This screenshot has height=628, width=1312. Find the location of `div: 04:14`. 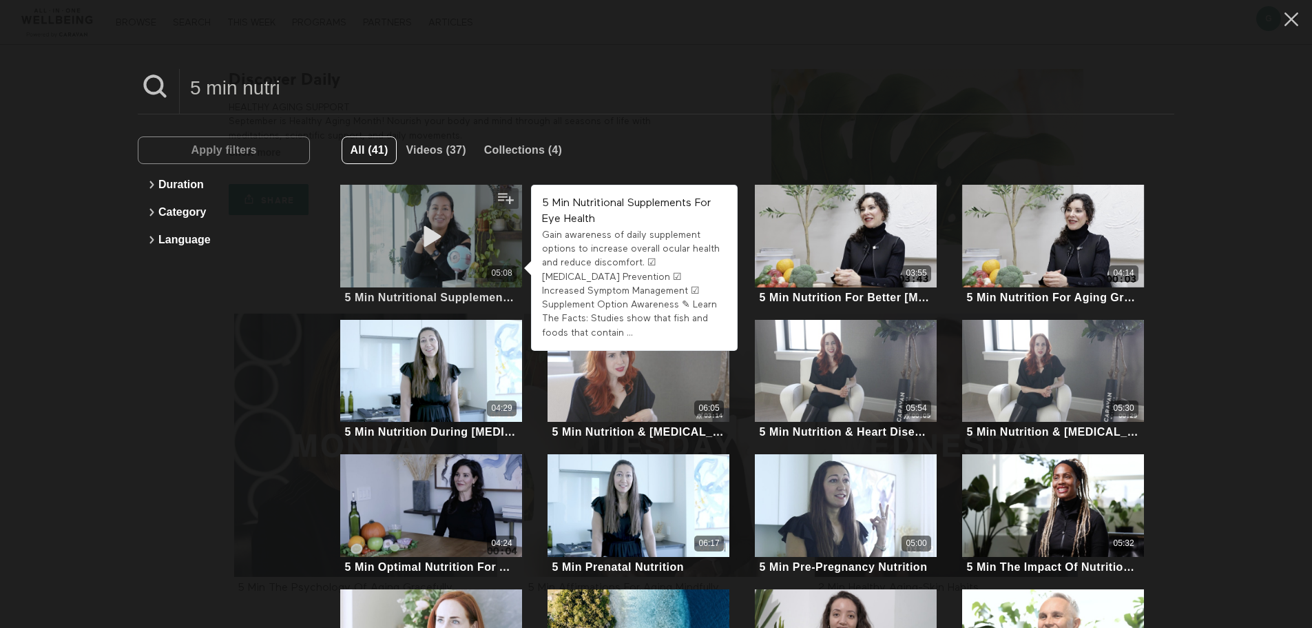

div: 04:14 is located at coordinates (1124, 273).